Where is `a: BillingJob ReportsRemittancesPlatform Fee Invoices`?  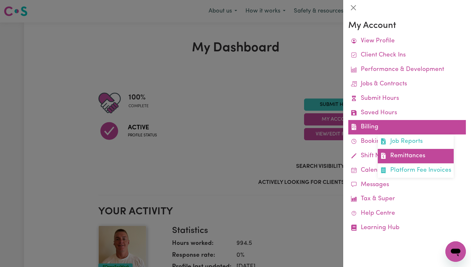 a: BillingJob ReportsRemittancesPlatform Fee Invoices is located at coordinates (407, 127).